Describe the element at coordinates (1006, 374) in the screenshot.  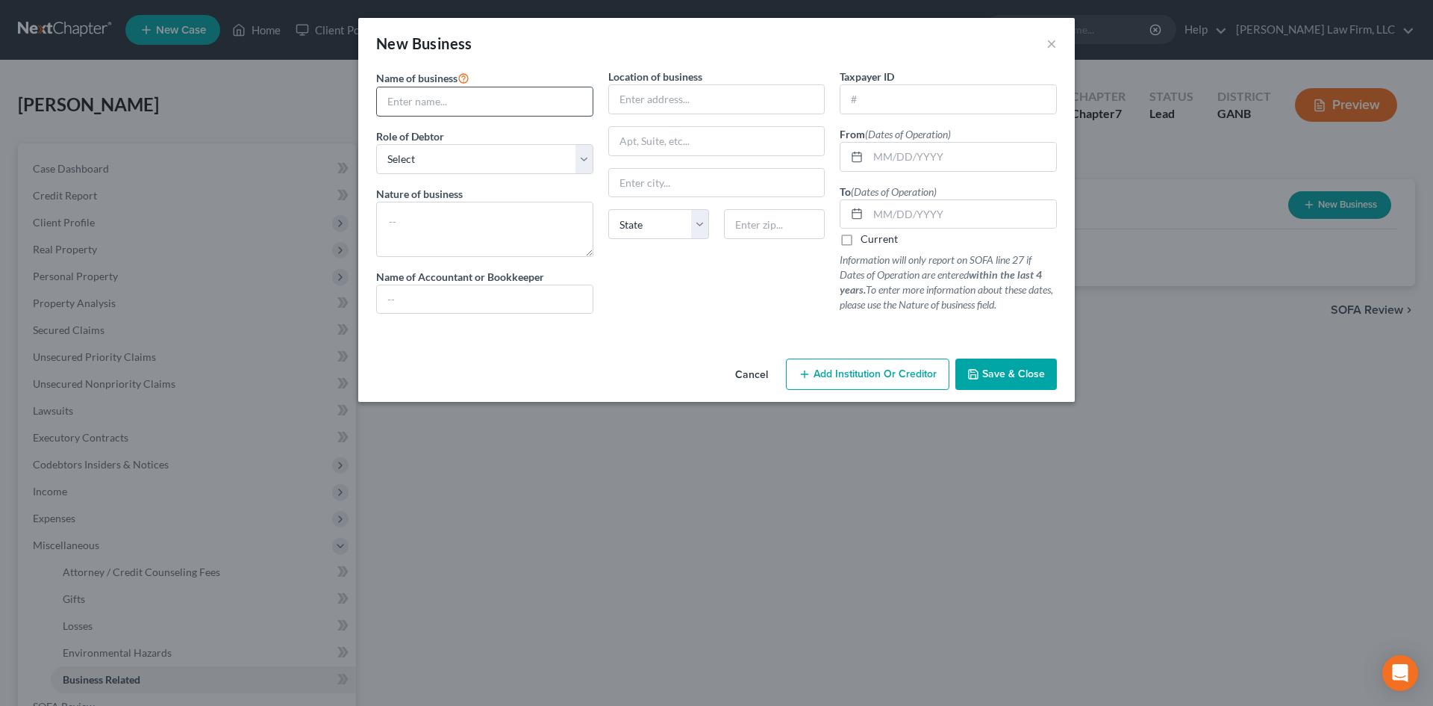
I see `button: Save & Close` at that location.